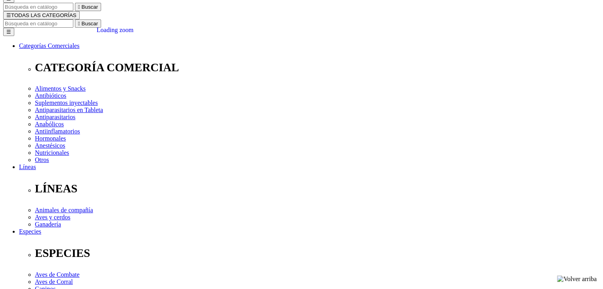 Image resolution: width=603 pixels, height=289 pixels. I want to click on div: Loading zoom, so click(115, 30).